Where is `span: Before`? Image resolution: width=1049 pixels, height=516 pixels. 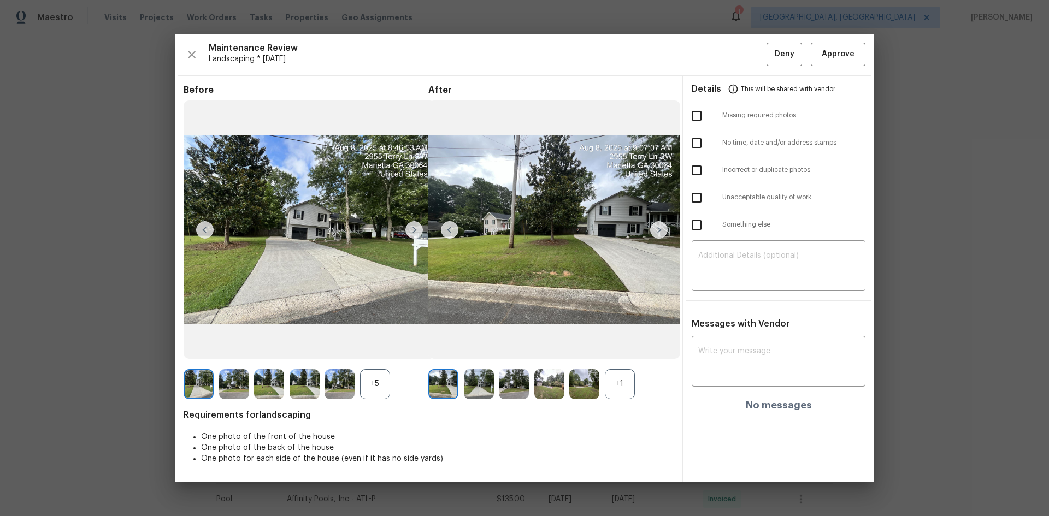
span: Before is located at coordinates (306, 90).